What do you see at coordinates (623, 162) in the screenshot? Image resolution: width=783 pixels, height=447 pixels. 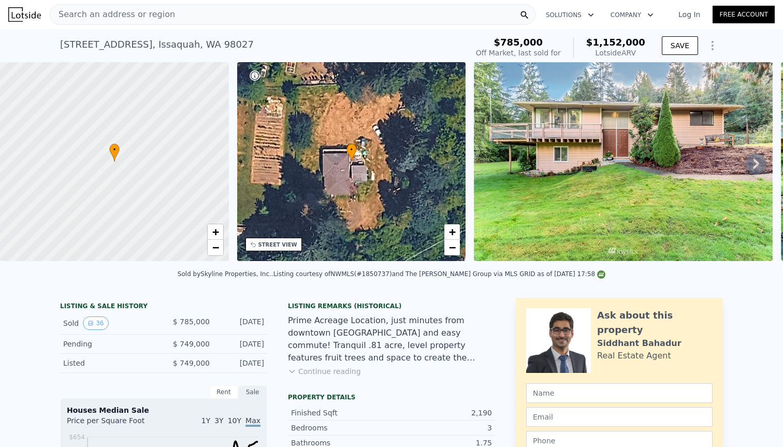 I see `img: Sale: 148700669 Parcel: 121316531` at bounding box center [623, 162].